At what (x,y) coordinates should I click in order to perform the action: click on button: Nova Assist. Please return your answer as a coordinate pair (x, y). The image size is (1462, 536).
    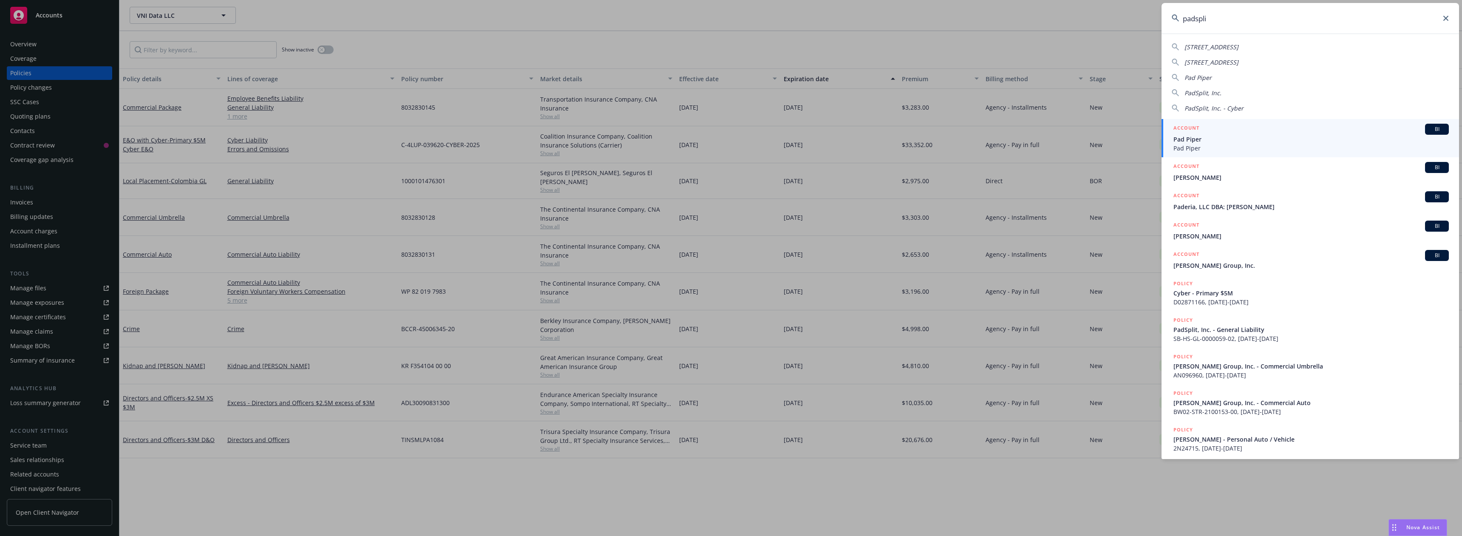
    Looking at the image, I should click on (1418, 527).